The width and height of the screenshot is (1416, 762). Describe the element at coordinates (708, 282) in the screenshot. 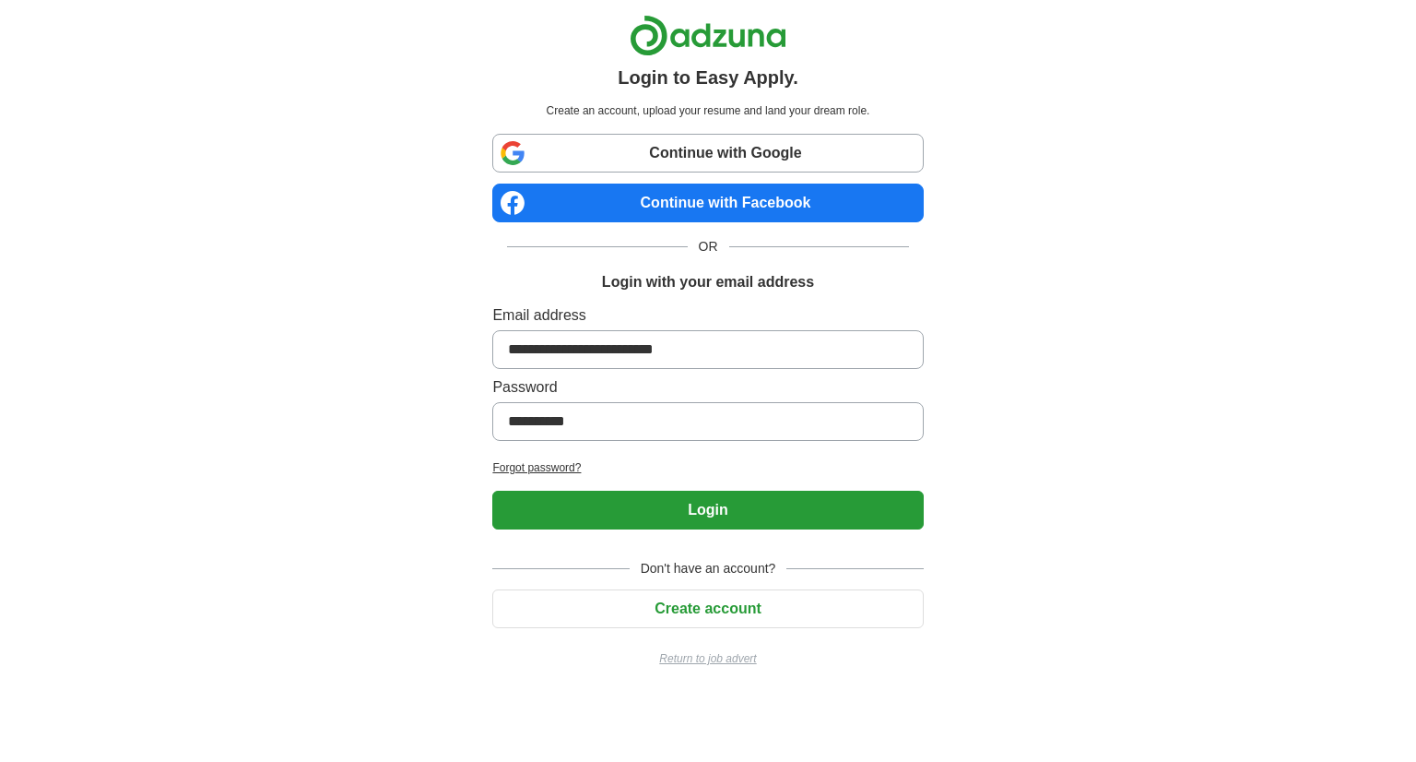

I see `h1: Login with your email address` at that location.